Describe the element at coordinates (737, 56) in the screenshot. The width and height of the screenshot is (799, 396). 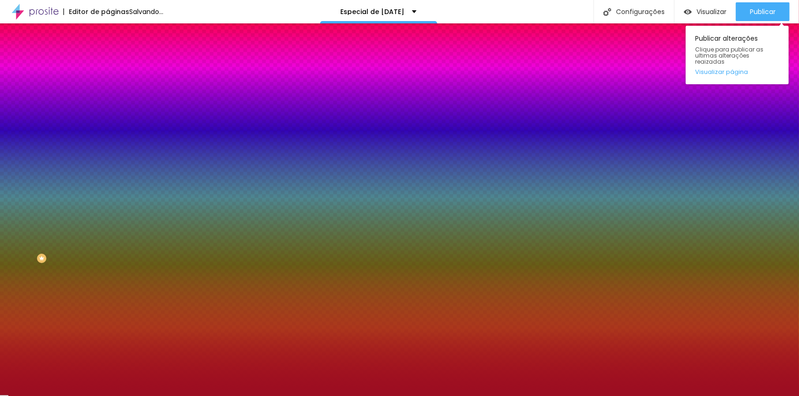
I see `span: Clique para publicar as ultimas alterações reaizadas` at that location.